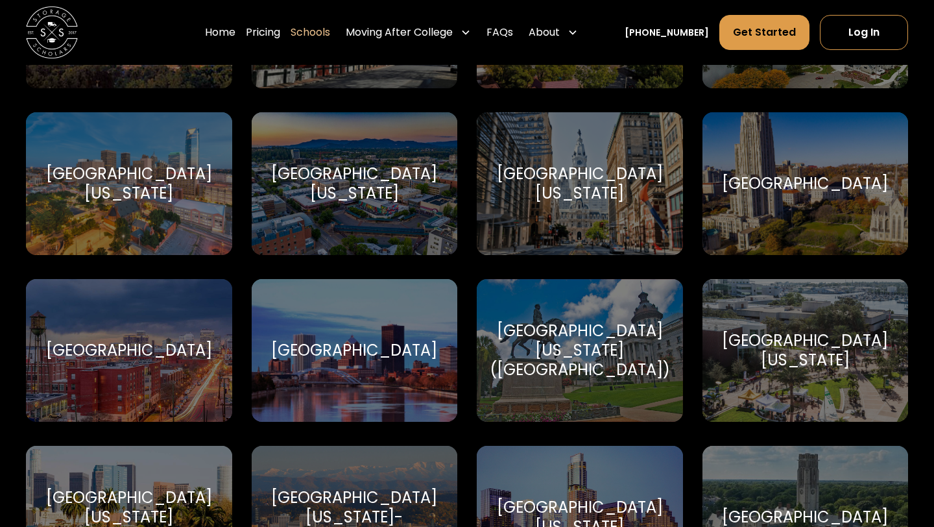 This screenshot has width=934, height=527. What do you see at coordinates (220, 32) in the screenshot?
I see `a: Home` at bounding box center [220, 32].